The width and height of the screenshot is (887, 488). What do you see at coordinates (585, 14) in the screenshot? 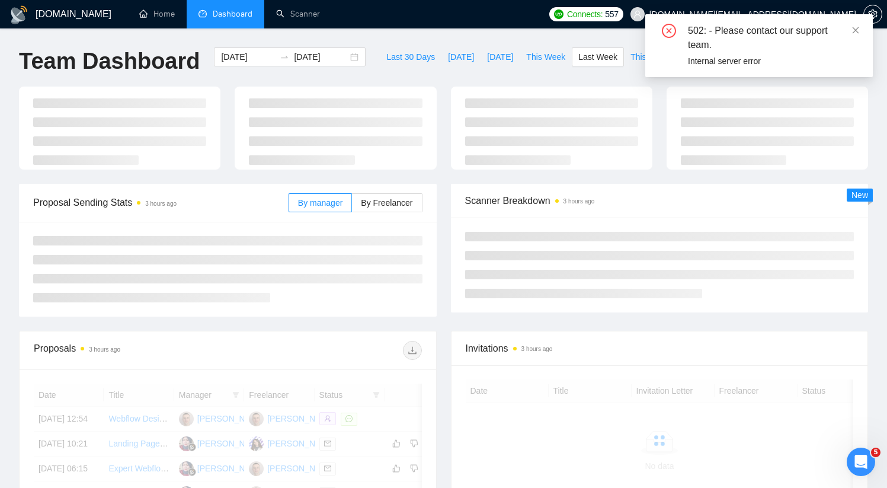
I see `span: Connects:` at bounding box center [585, 14].